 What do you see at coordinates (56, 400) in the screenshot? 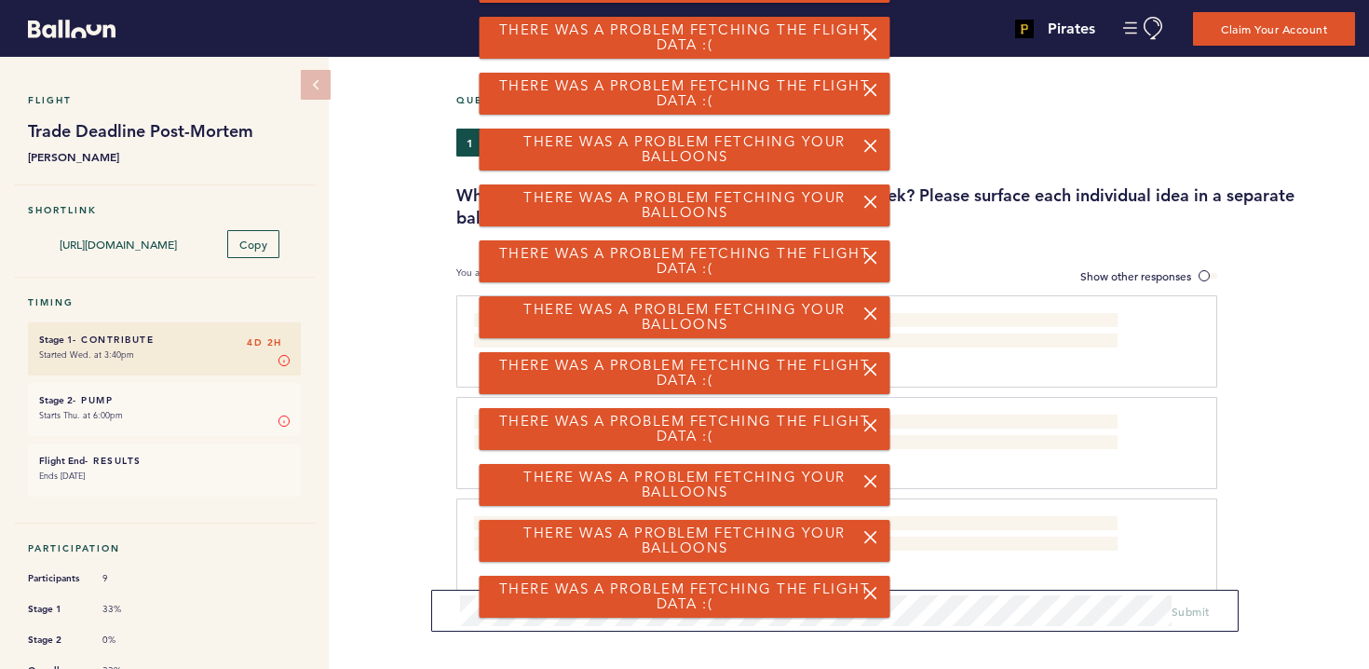
I see `small: Stage 2` at bounding box center [56, 400].